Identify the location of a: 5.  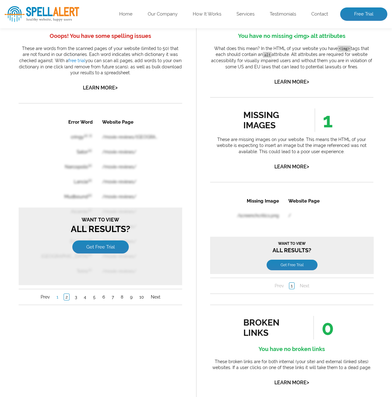
(76, 183).